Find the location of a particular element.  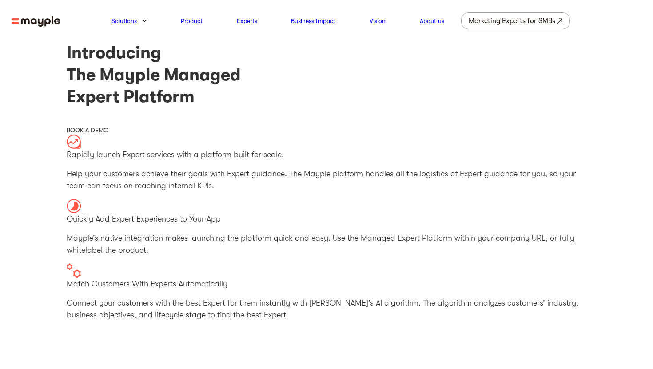

div: BOOK A DEMO is located at coordinates (326, 130).